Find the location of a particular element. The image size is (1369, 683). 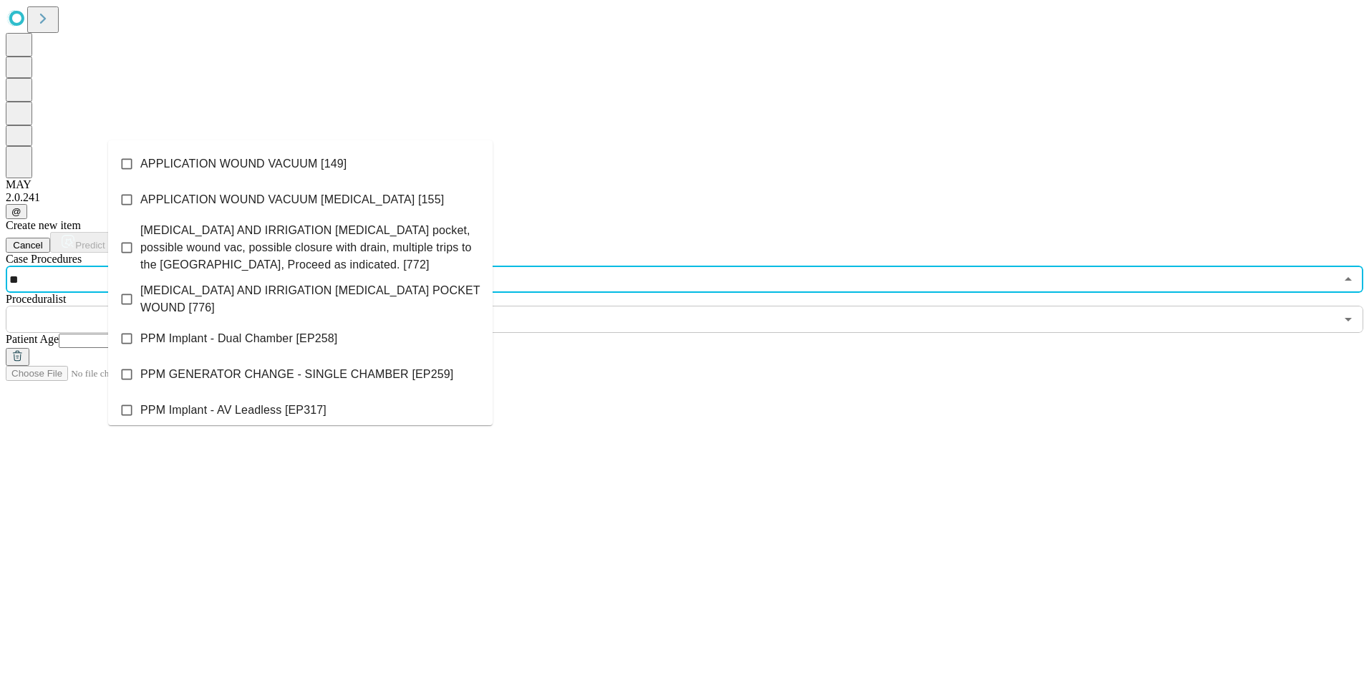

span: Predict is located at coordinates (90, 245).